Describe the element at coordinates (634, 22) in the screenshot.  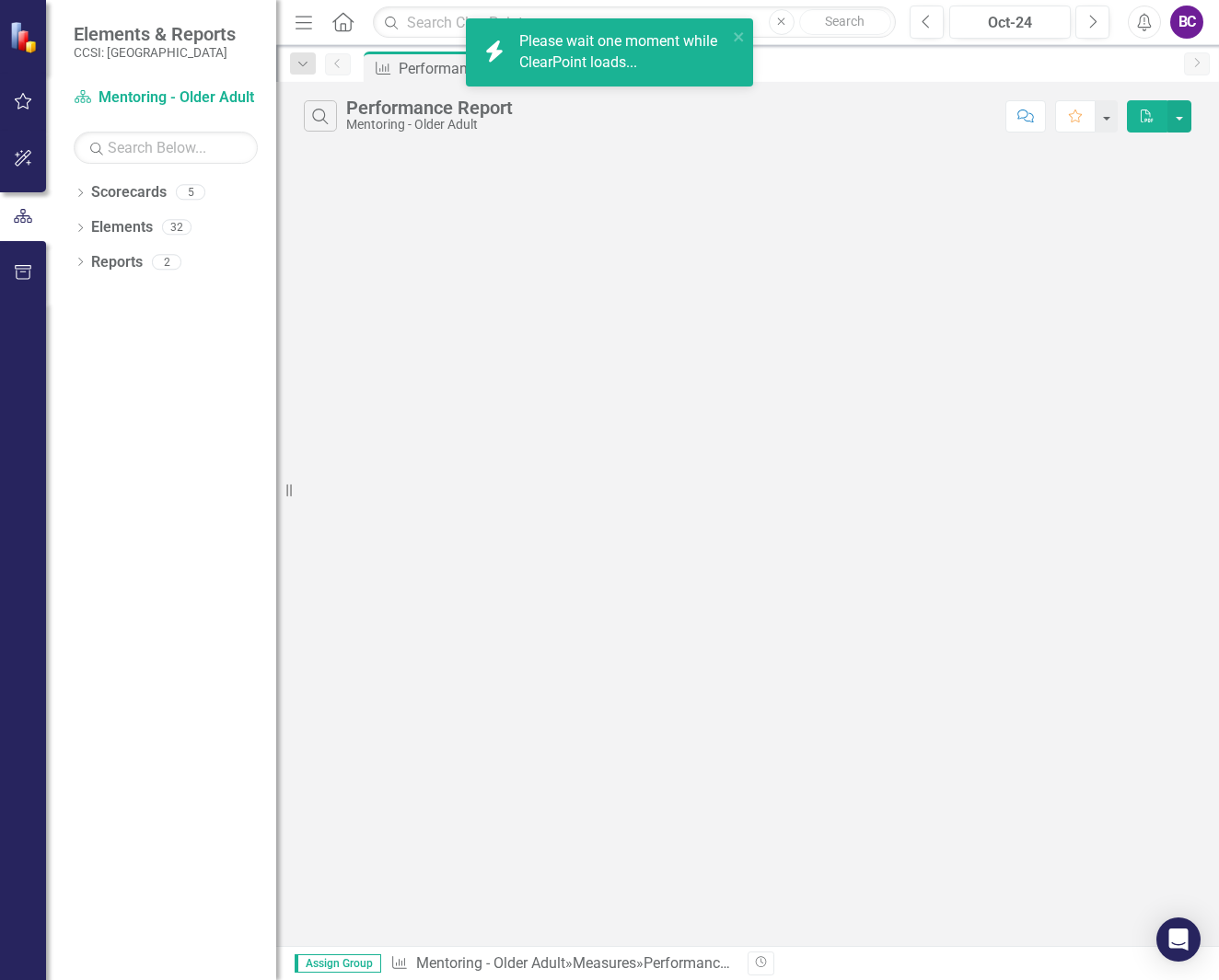
I see `input: Search ClearPoint...` at that location.